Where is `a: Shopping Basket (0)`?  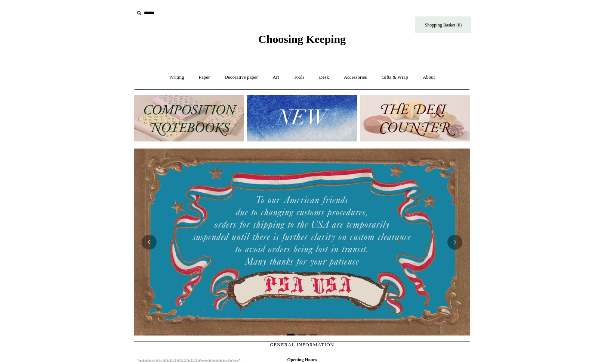
a: Shopping Basket (0) is located at coordinates (443, 25).